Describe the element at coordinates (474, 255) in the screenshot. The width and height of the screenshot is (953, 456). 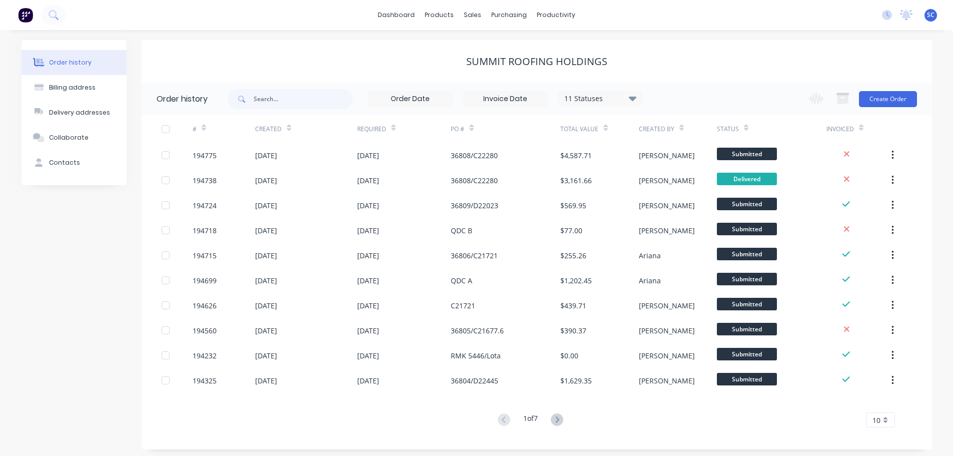
I see `div: 36806/C21721` at that location.